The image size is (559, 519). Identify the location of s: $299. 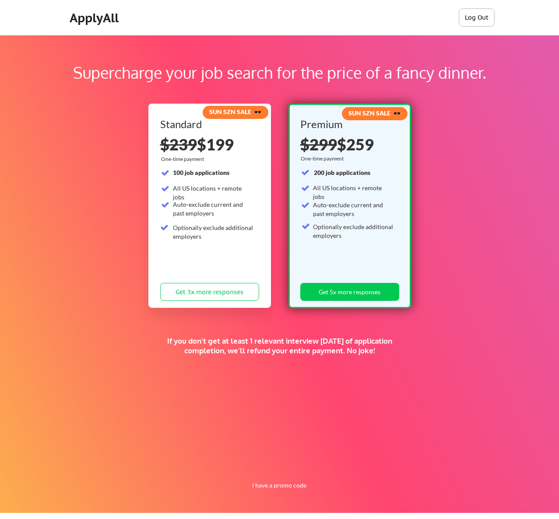
(319, 144).